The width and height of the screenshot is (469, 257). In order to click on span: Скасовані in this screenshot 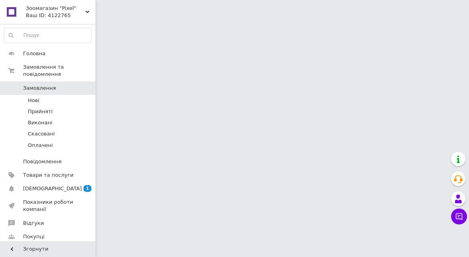, I will do `click(41, 134)`.